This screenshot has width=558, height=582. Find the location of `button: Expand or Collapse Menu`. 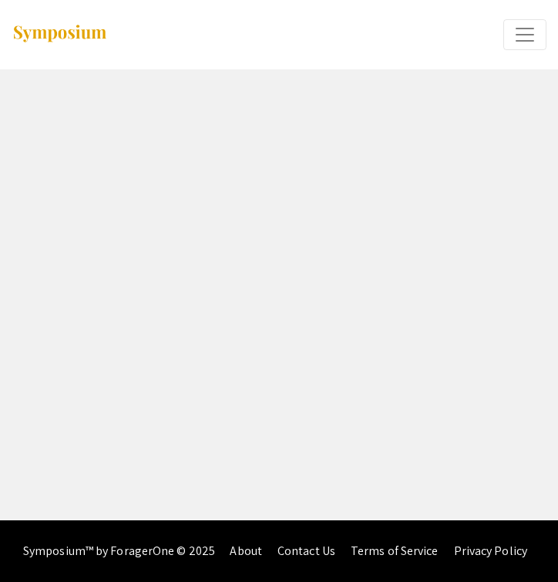

button: Expand or Collapse Menu is located at coordinates (525, 35).